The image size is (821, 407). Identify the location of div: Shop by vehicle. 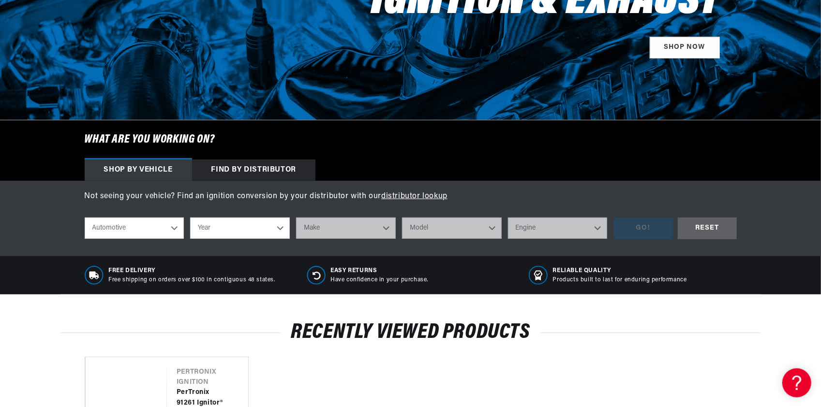
(138, 170).